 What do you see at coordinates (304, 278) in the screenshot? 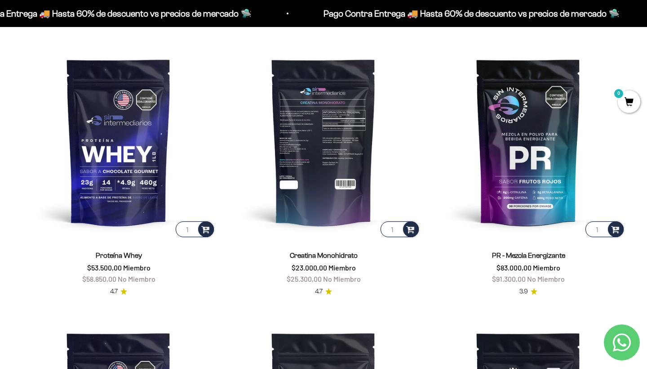
I see `span: $25.300,00` at bounding box center [304, 278].